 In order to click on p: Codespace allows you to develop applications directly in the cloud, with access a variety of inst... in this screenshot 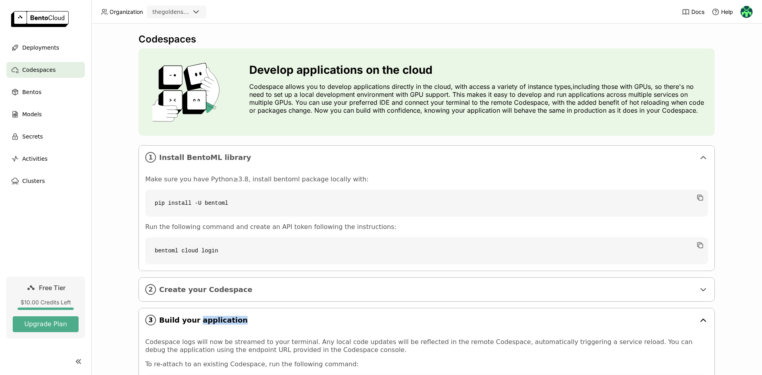, I will do `click(479, 98)`.